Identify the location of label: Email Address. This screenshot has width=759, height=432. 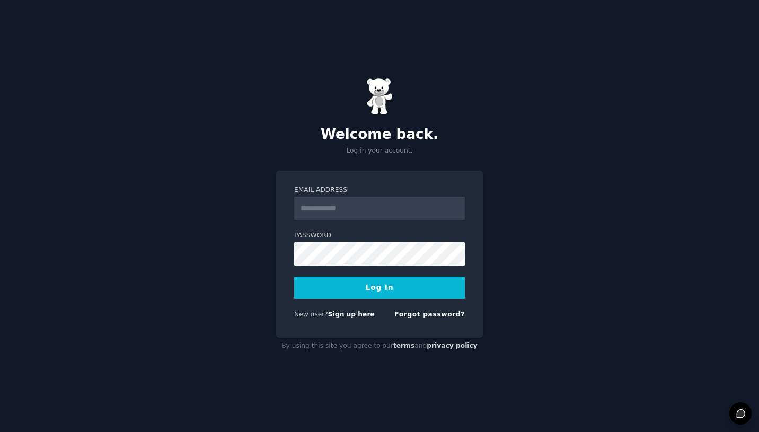
(379, 190).